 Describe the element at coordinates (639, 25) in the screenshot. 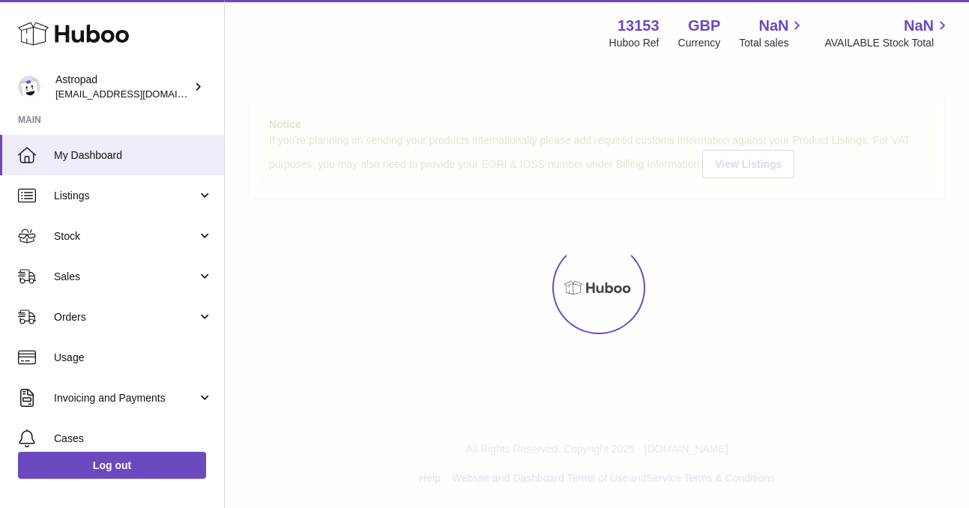

I see `strong: 13153` at that location.